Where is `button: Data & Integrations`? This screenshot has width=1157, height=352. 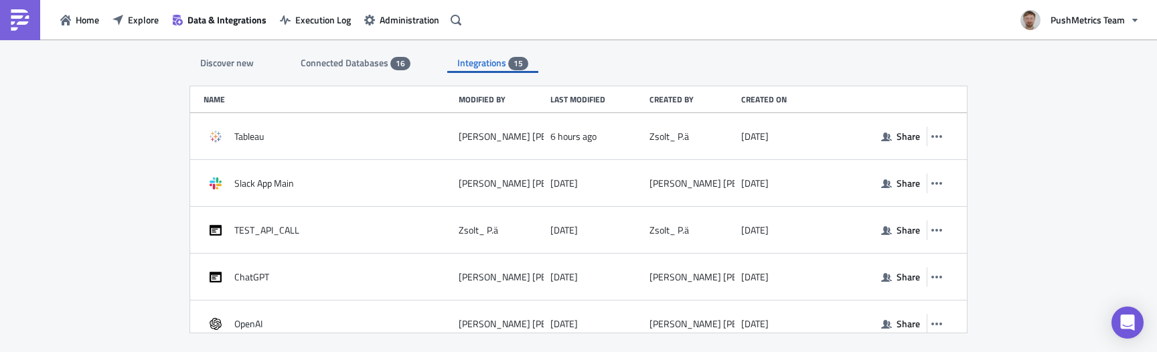 button: Data & Integrations is located at coordinates (219, 19).